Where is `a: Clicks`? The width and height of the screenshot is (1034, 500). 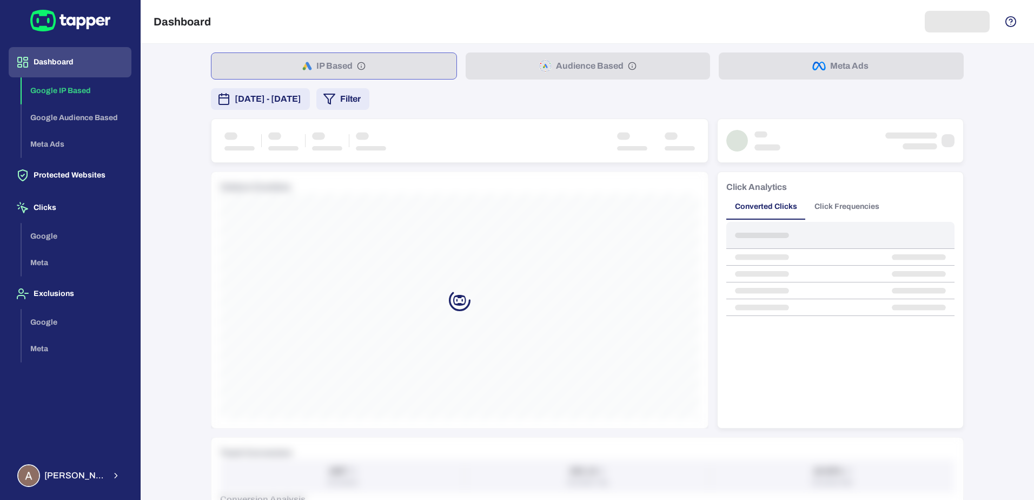 a: Clicks is located at coordinates (70, 207).